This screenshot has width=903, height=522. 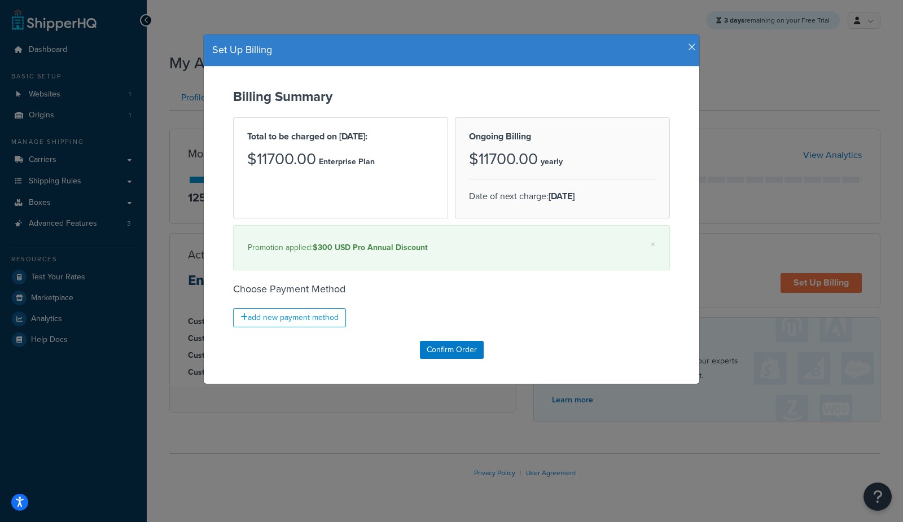 What do you see at coordinates (290, 318) in the screenshot?
I see `a: add new payment method` at bounding box center [290, 318].